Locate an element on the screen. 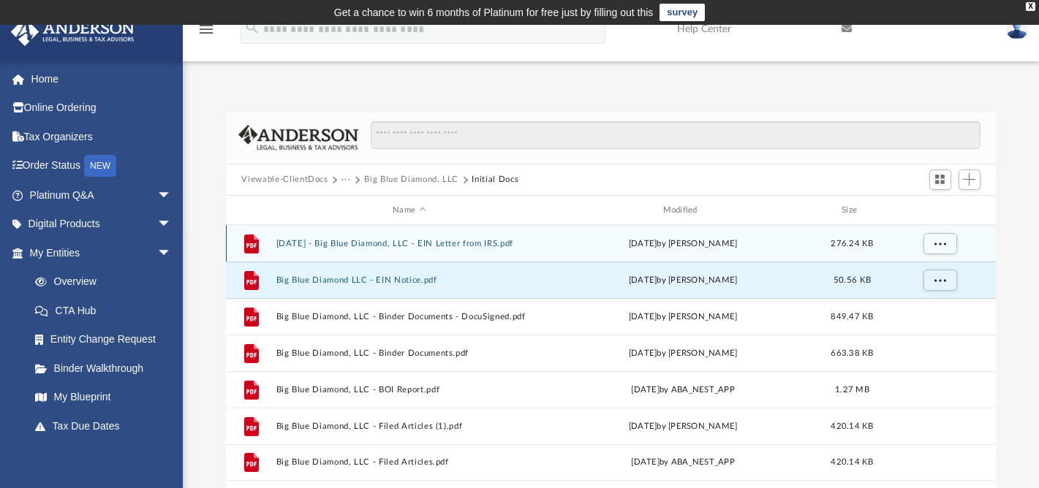  a: Online Ordering is located at coordinates (102, 108).